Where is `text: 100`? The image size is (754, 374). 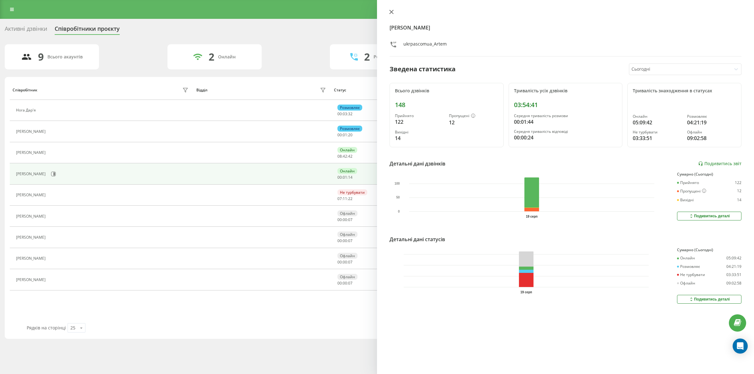
text: 100 is located at coordinates (397, 184).